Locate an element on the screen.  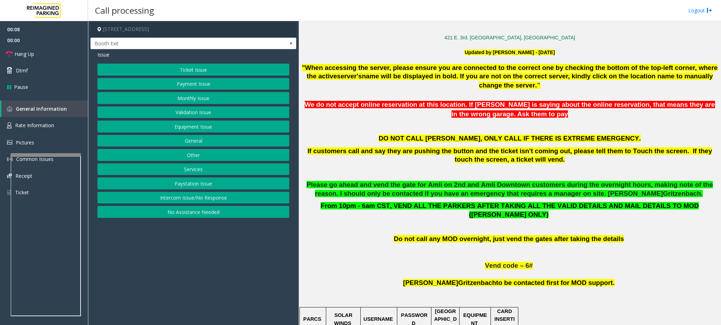
span: PARCS is located at coordinates (312, 319).